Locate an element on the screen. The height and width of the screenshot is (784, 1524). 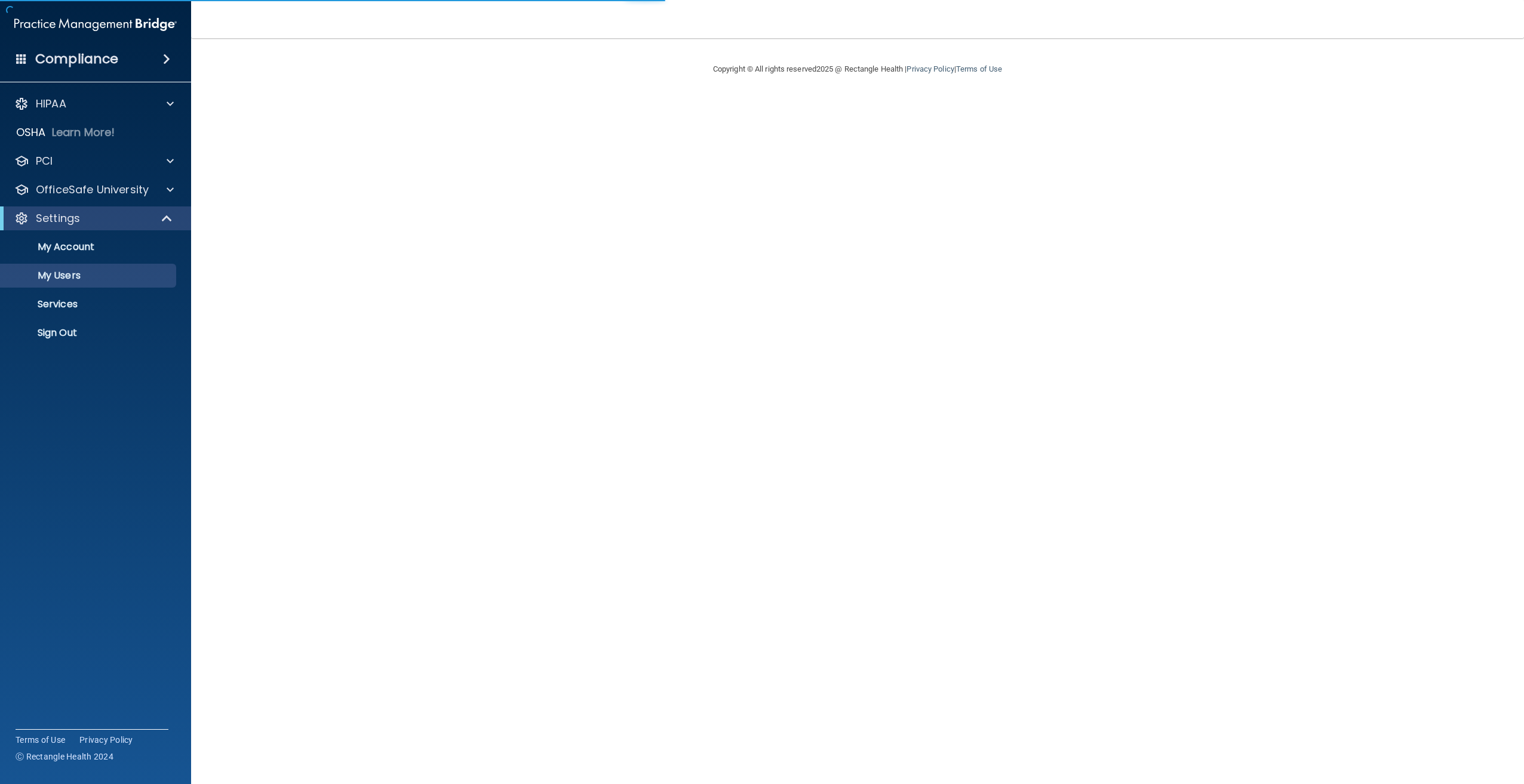
p: My Users is located at coordinates (89, 276).